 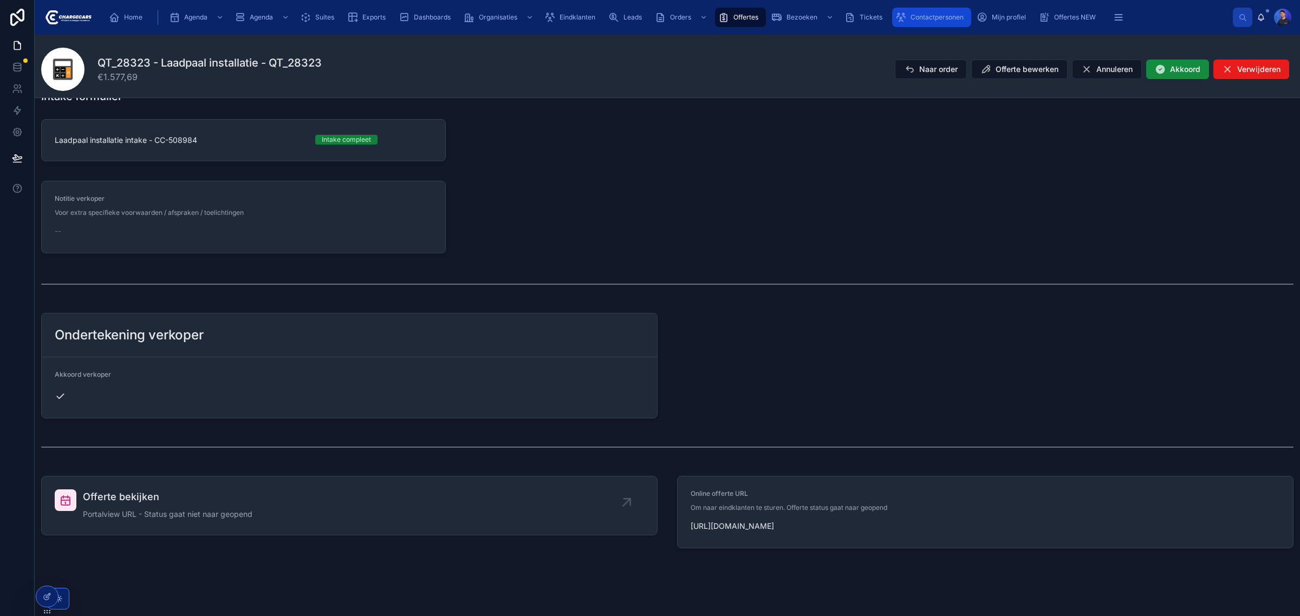 I want to click on span: Naar order, so click(x=938, y=69).